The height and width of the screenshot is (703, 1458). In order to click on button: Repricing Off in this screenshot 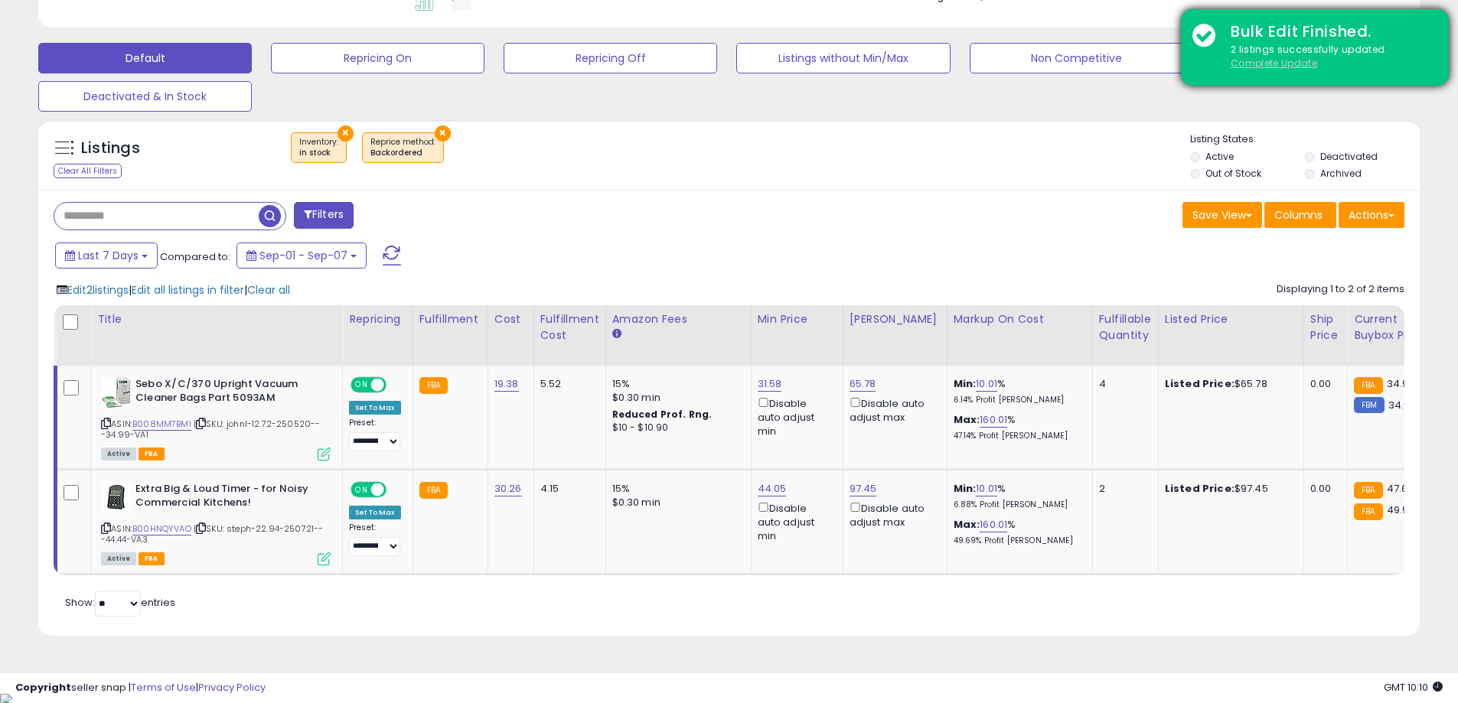, I will do `click(610, 58)`.